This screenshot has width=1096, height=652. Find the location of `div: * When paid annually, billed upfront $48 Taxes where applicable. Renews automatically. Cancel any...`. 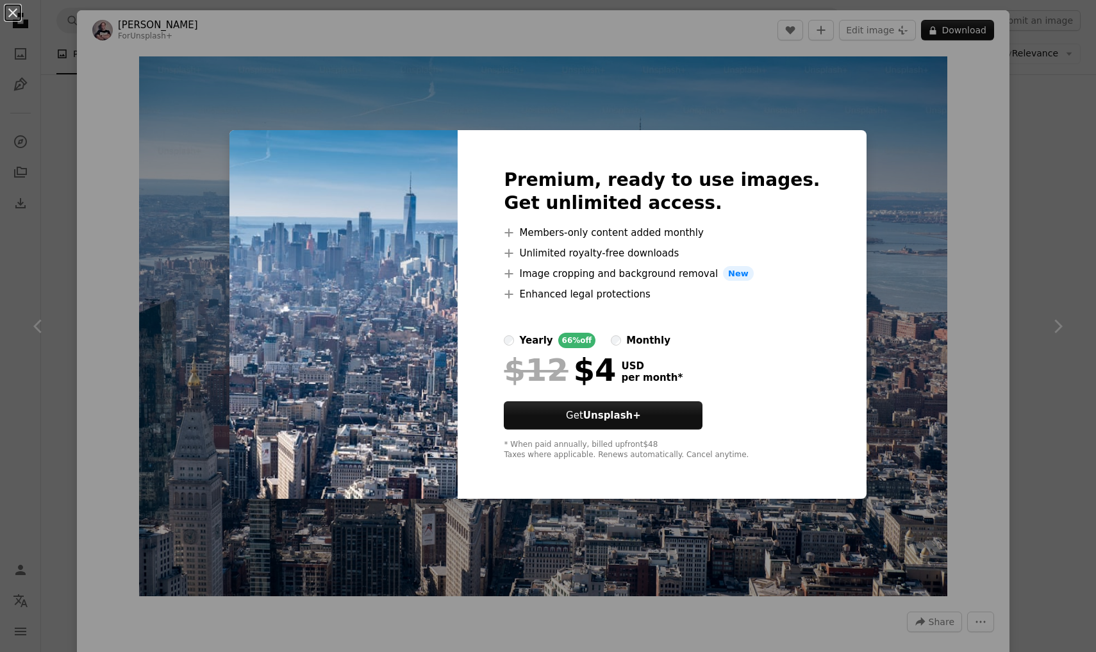

div: * When paid annually, billed upfront $48 Taxes where applicable. Renews automatically. Cancel any... is located at coordinates (661, 450).